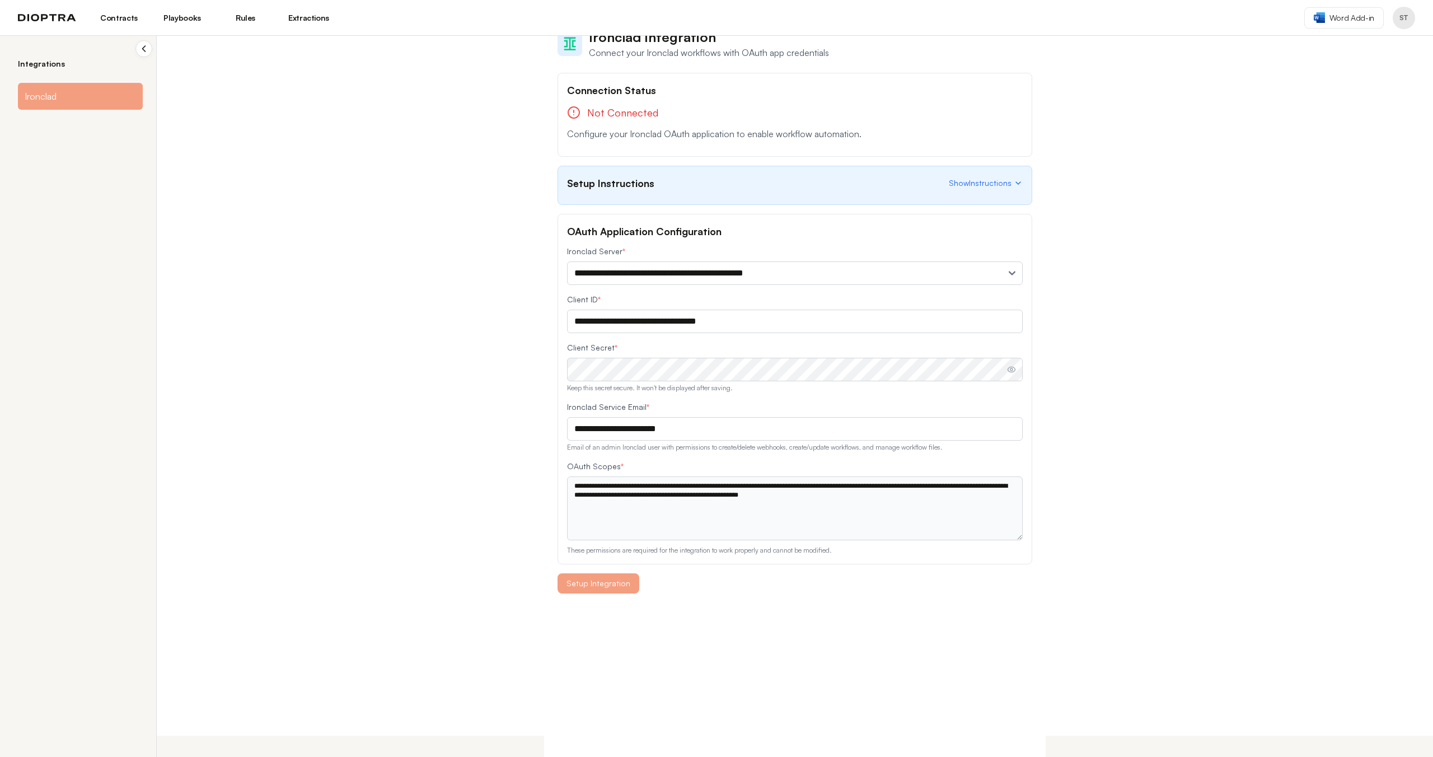 This screenshot has height=757, width=1433. Describe the element at coordinates (80, 64) in the screenshot. I see `h2: Integrations` at that location.